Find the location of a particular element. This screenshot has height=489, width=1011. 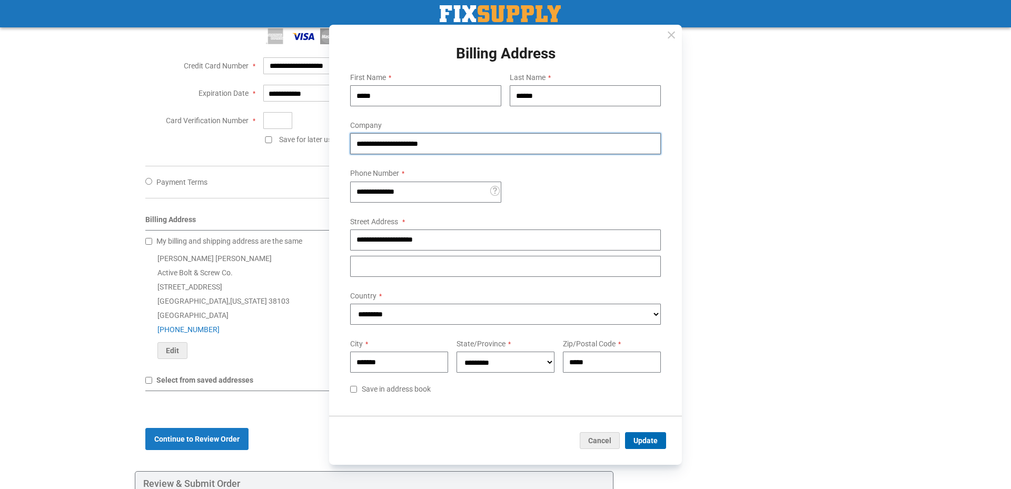

span: Payment Terms is located at coordinates (182, 182).